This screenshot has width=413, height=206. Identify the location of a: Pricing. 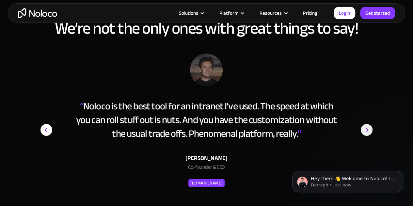
(310, 13).